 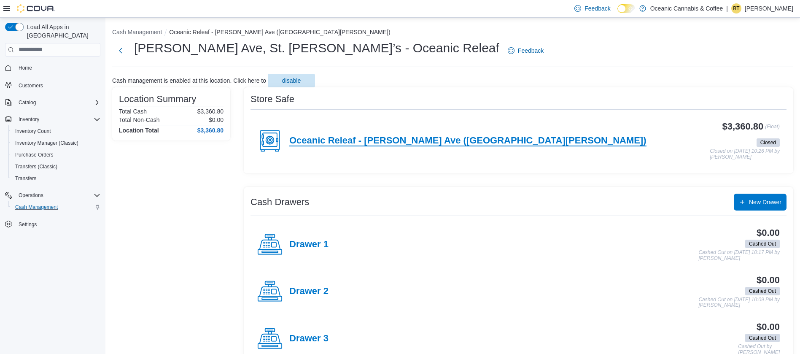 I want to click on p: $3,360.80, so click(x=210, y=111).